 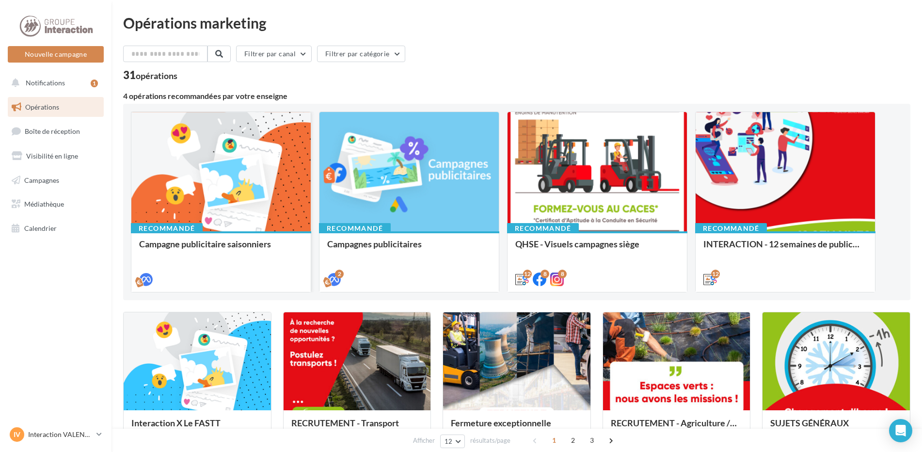 I want to click on span: Campagnes, so click(x=42, y=179).